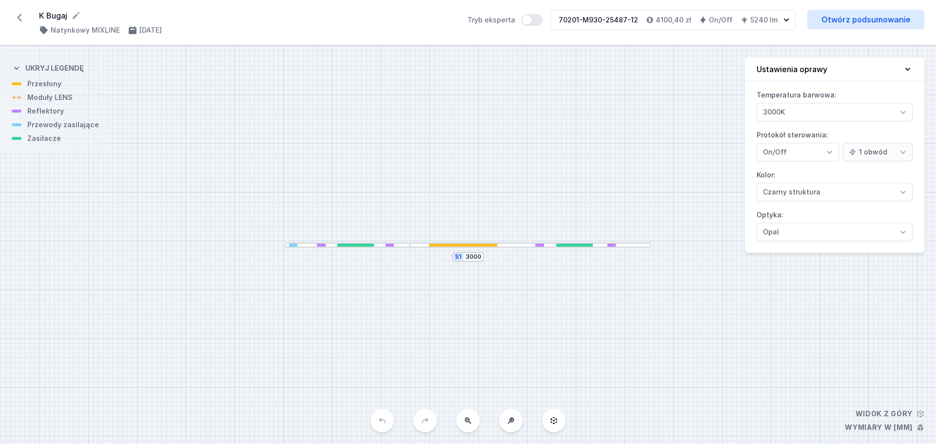 This screenshot has height=444, width=936. What do you see at coordinates (834, 144) in the screenshot?
I see `label: Protokół sterowania:` at bounding box center [834, 144].